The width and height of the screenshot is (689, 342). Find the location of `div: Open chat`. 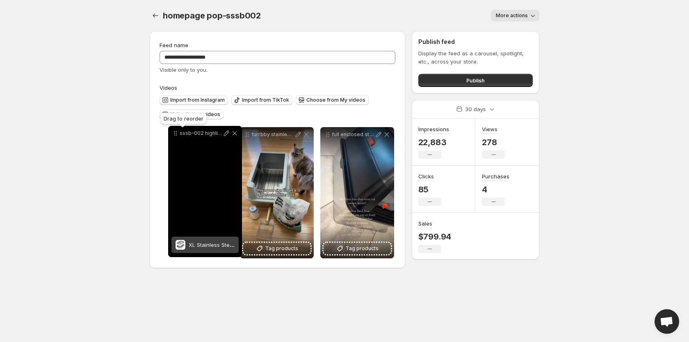

div: Open chat is located at coordinates (667, 322).